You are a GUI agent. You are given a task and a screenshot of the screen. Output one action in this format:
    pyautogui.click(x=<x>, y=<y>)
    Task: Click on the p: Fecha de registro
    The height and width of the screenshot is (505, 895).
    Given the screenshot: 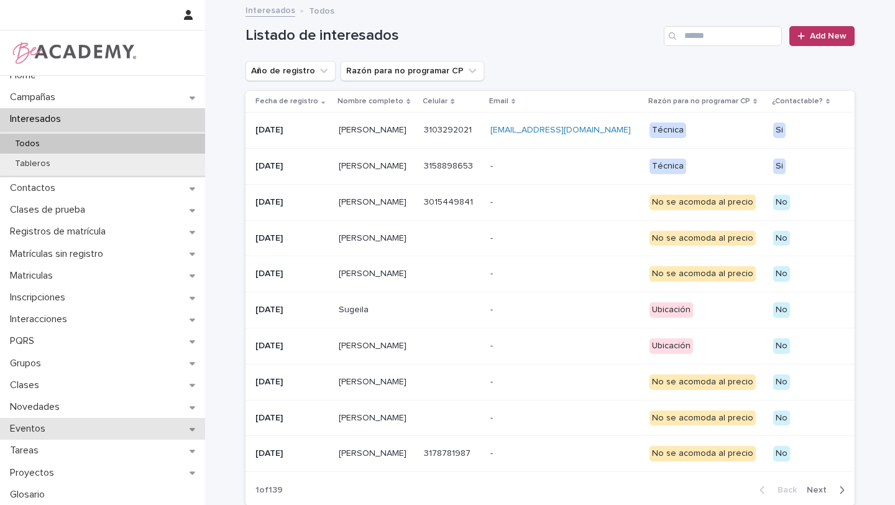 What is the action you would take?
    pyautogui.click(x=287, y=101)
    